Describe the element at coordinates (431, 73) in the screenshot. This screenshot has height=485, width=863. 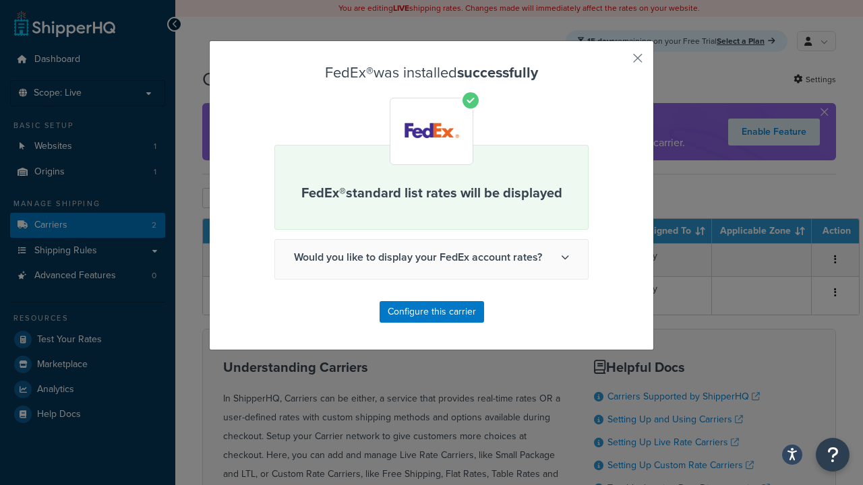
I see `h3: FedEx® was installed` at that location.